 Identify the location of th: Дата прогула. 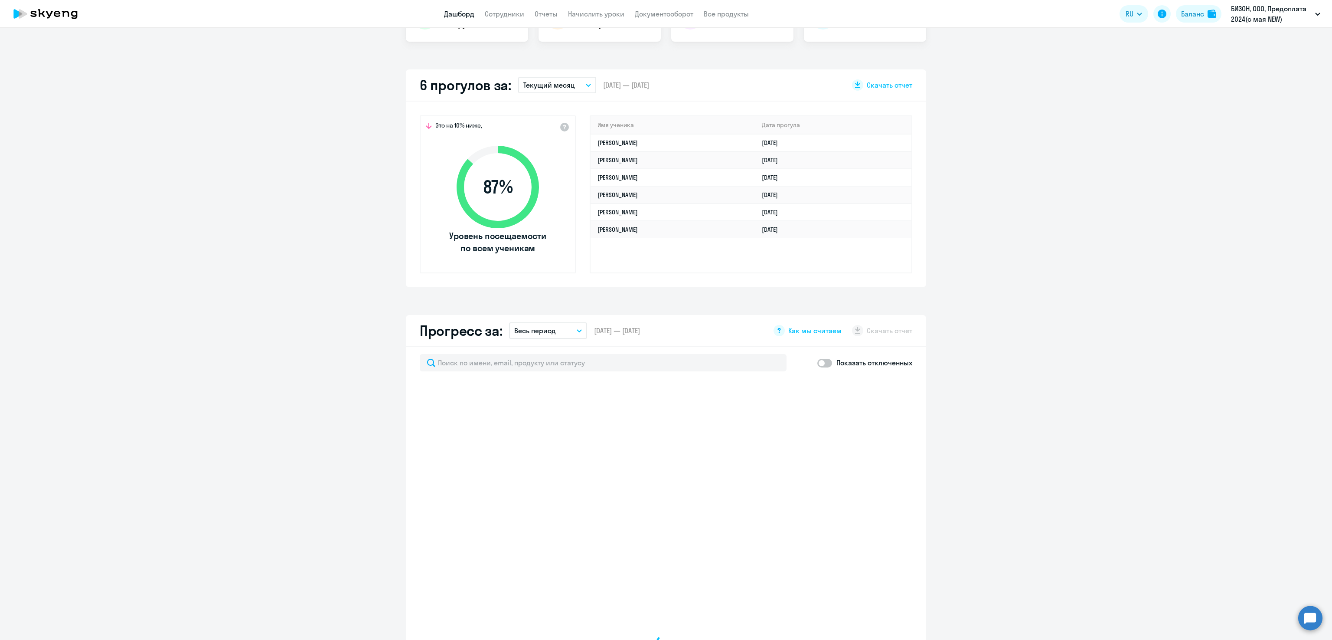
(833, 125).